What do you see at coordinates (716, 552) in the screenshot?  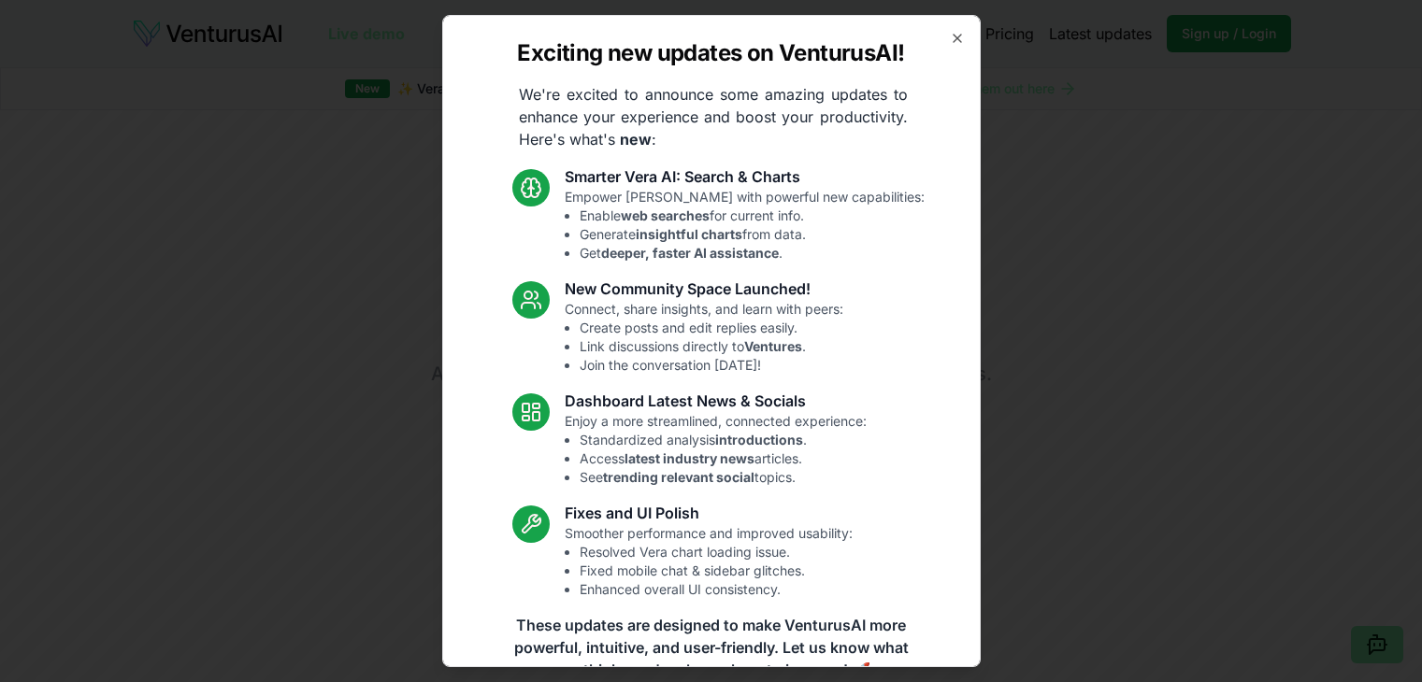 I see `li: Resolved Vera chart loading issue.` at bounding box center [716, 552].